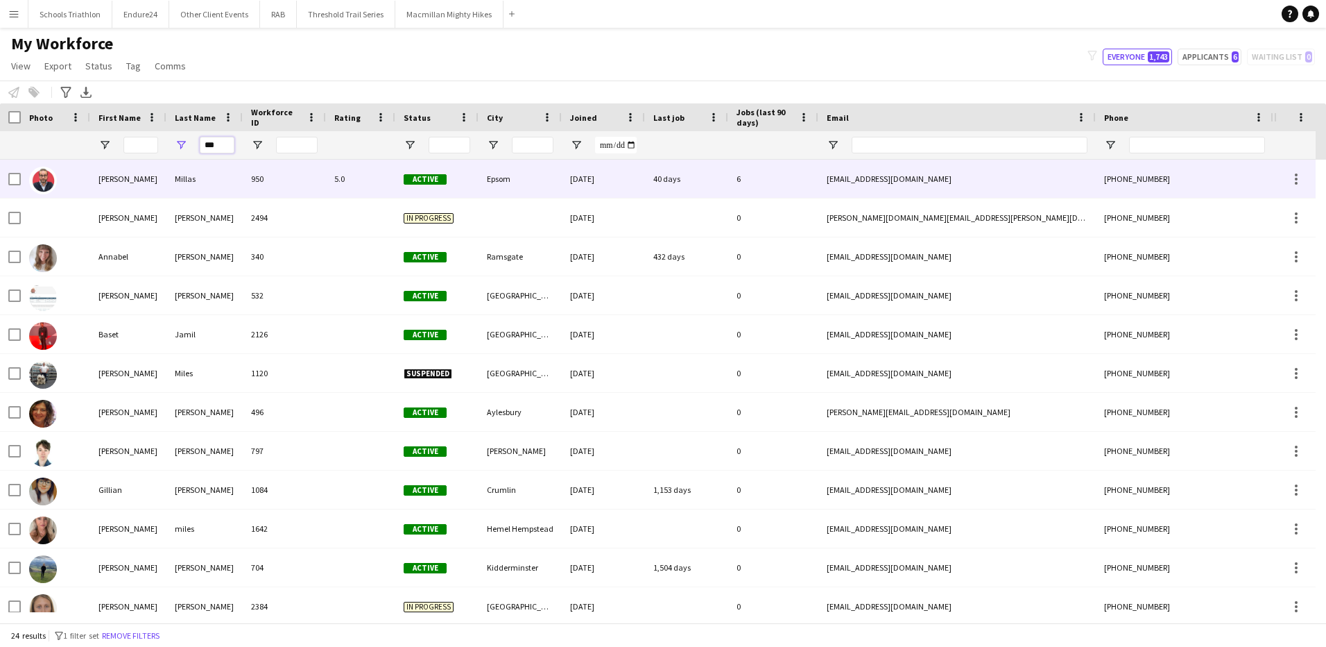 Image resolution: width=1326 pixels, height=647 pixels. Describe the element at coordinates (43, 569) in the screenshot. I see `img: Henrietta Hunter-Hamilton` at that location.